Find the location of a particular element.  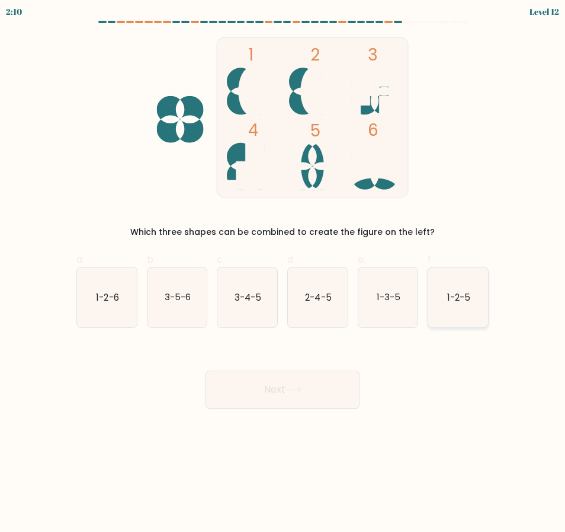

span: f. is located at coordinates (430, 259).